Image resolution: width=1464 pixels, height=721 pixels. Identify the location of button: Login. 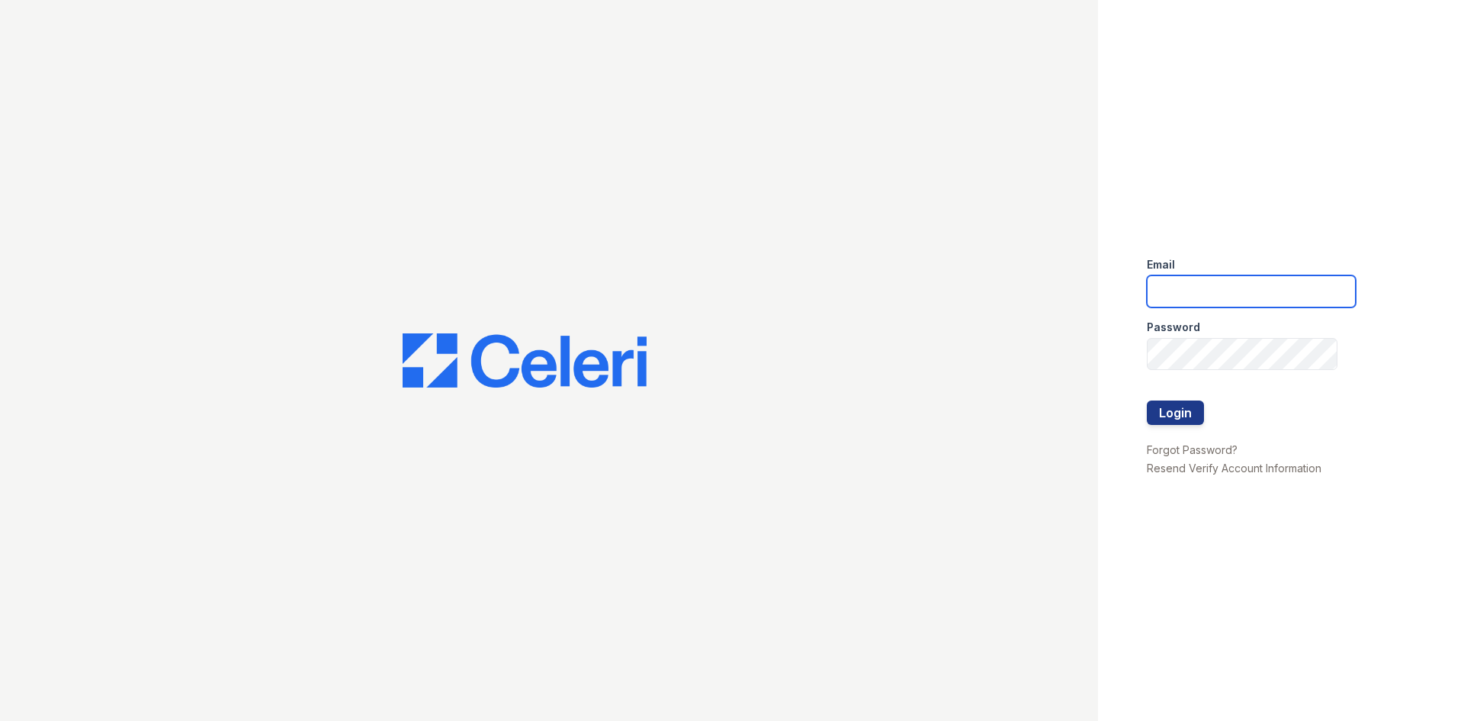
(1175, 413).